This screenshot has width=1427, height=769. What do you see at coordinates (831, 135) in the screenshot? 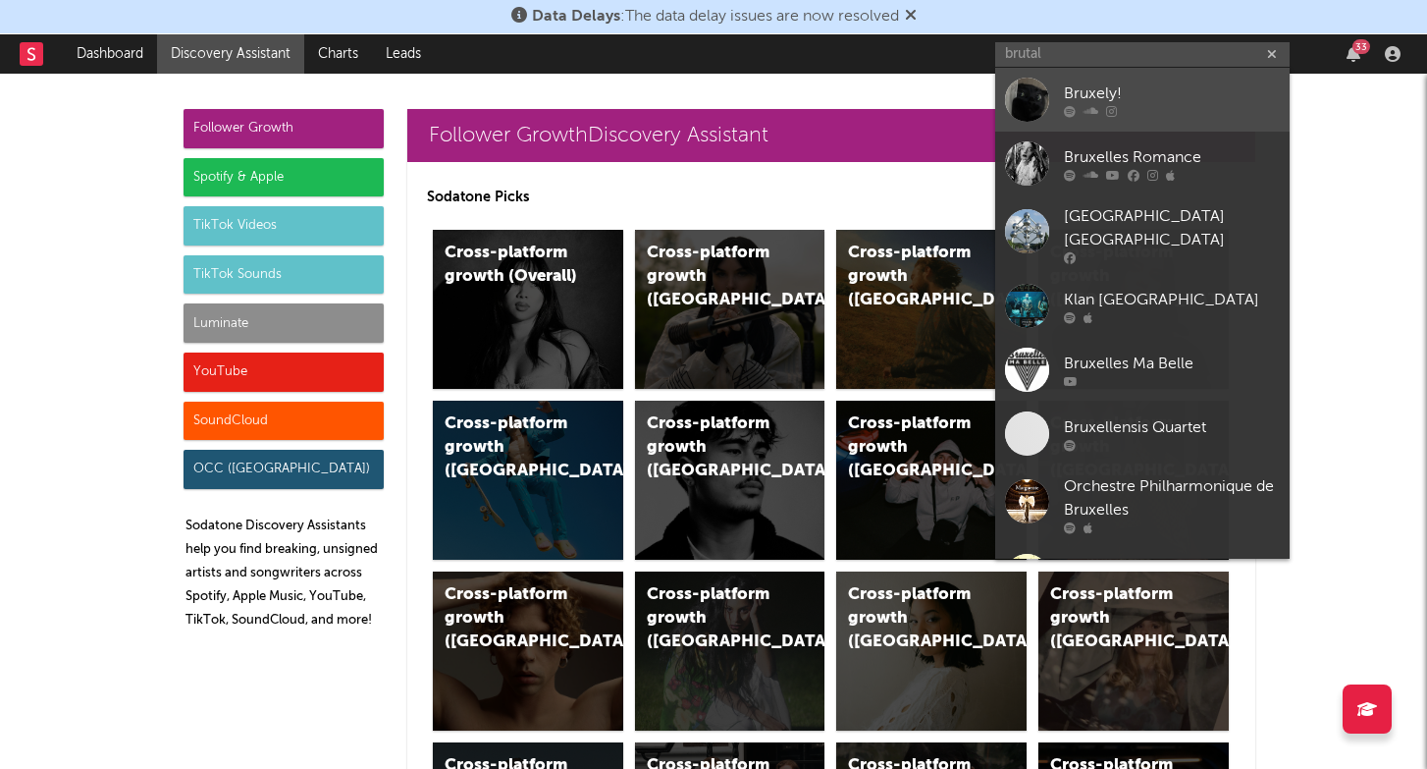
I see `a: Follower GrowthDiscovery Assistant` at bounding box center [831, 135].